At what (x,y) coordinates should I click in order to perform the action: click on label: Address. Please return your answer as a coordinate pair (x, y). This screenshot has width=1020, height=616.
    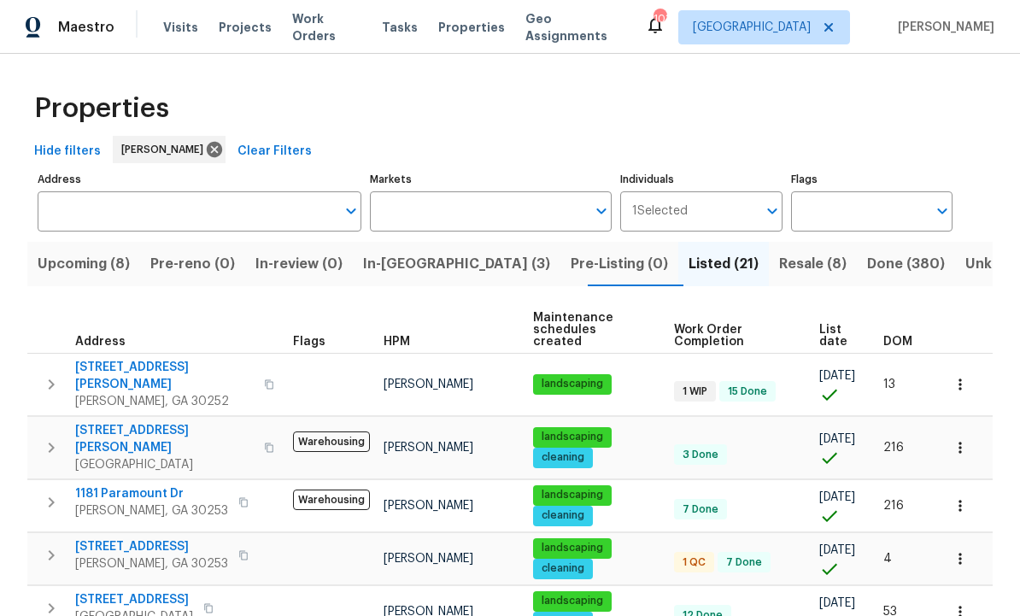
    Looking at the image, I should click on (199, 179).